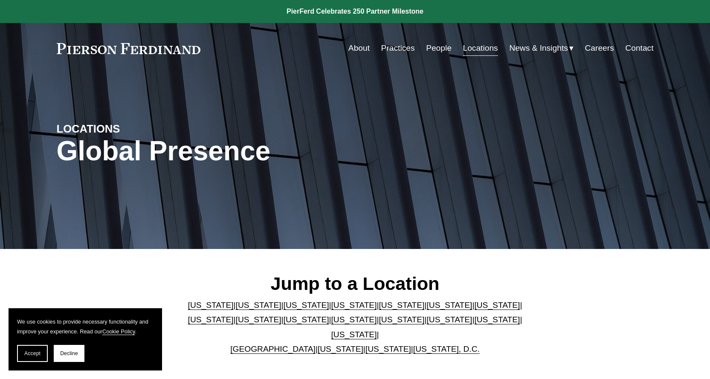 The width and height of the screenshot is (710, 379). I want to click on a: folder dropdown, so click(541, 48).